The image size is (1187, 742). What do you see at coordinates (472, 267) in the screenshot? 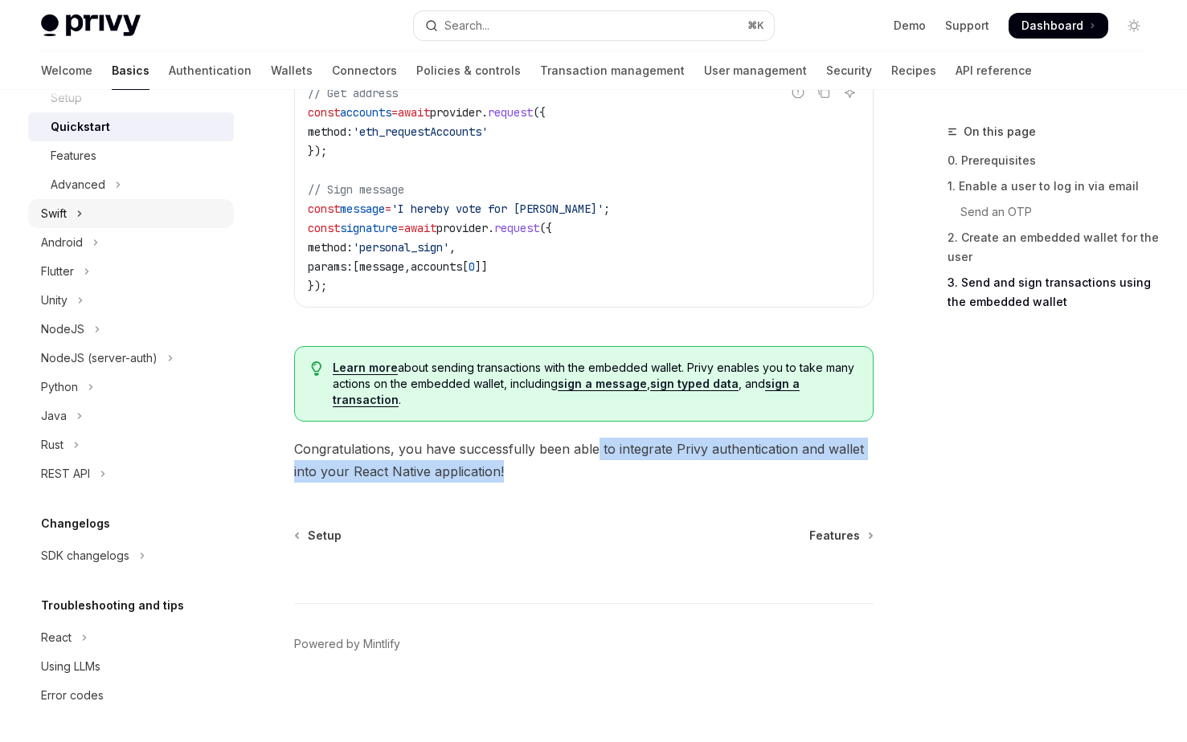
I see `span: 0` at bounding box center [472, 267].